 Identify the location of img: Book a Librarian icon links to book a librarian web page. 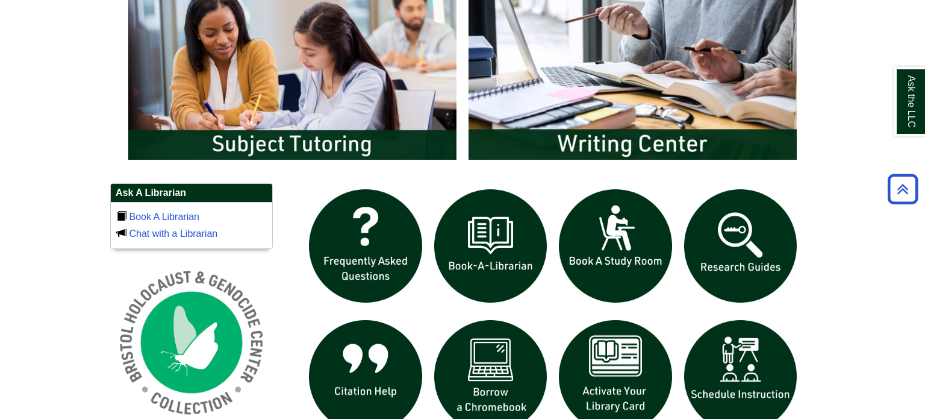
(491, 246).